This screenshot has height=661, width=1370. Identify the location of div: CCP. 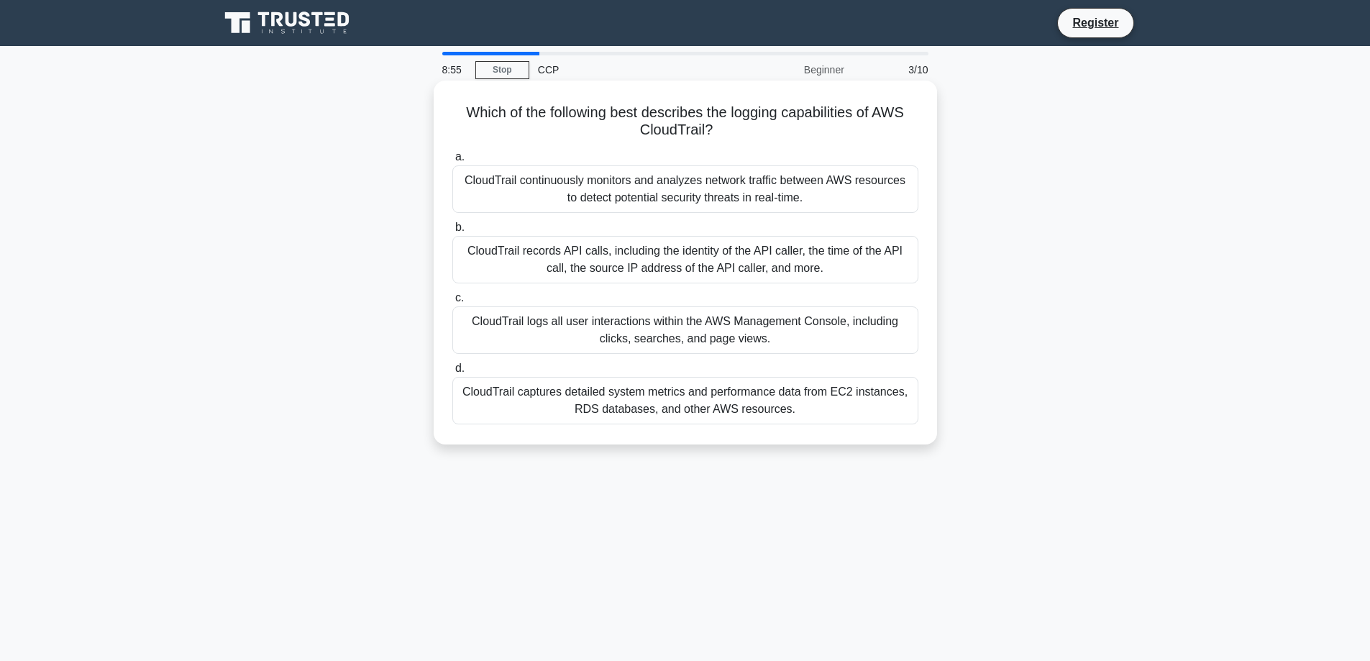
(628, 70).